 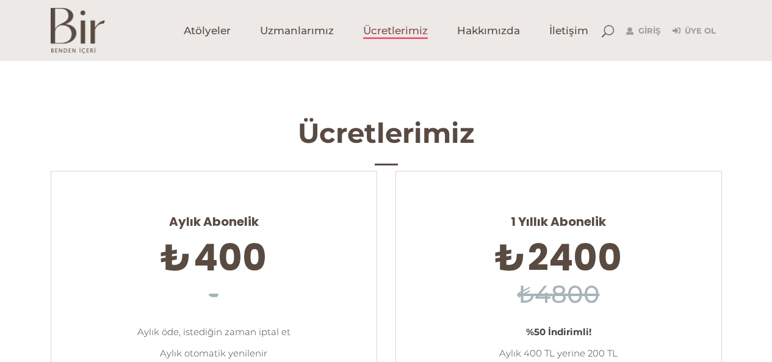 What do you see at coordinates (558, 294) in the screenshot?
I see `h6: ₺4800` at bounding box center [558, 294].